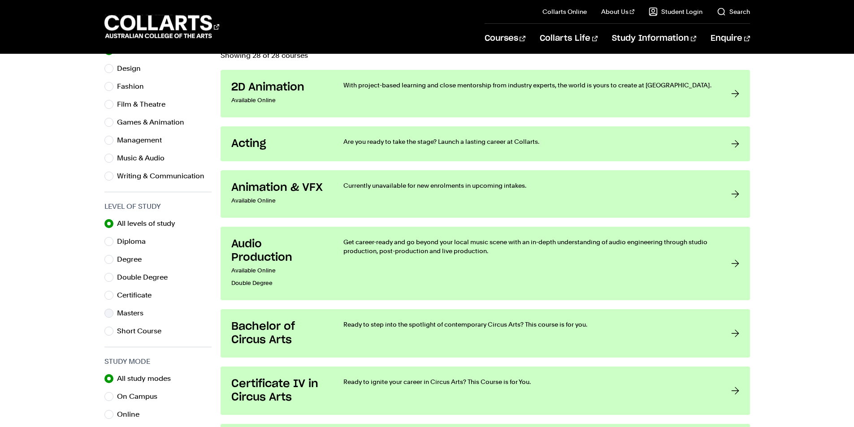 This screenshot has height=427, width=854. What do you see at coordinates (675, 12) in the screenshot?
I see `a: Student Login` at bounding box center [675, 12].